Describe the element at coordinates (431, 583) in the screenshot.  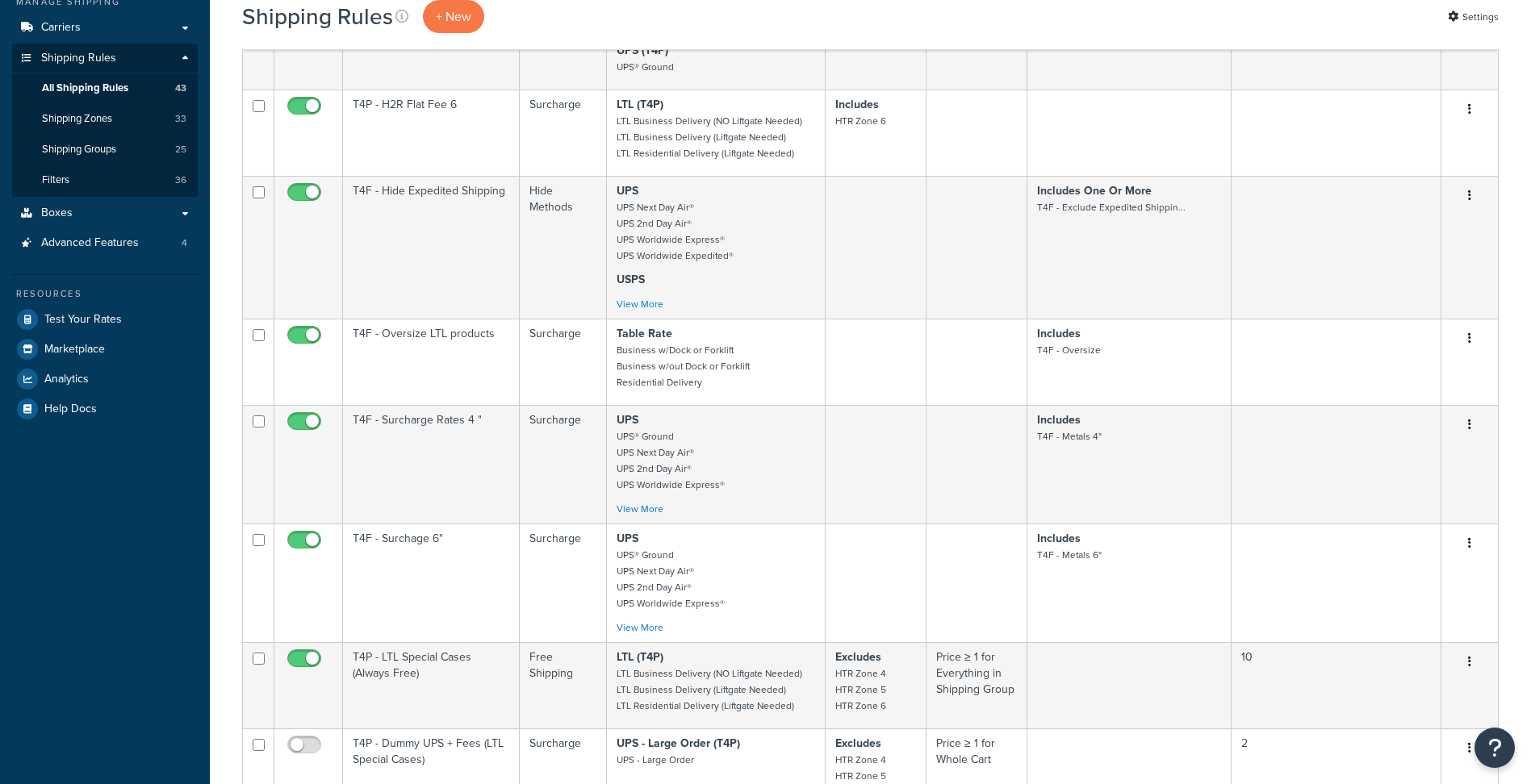
I see `td: T4F - Surchage 6"` at that location.